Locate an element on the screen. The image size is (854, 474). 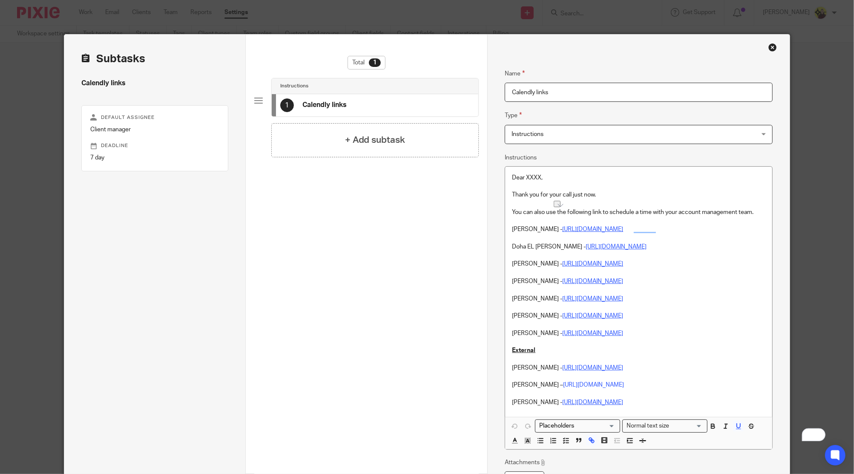
p: Client manager is located at coordinates (155, 130).